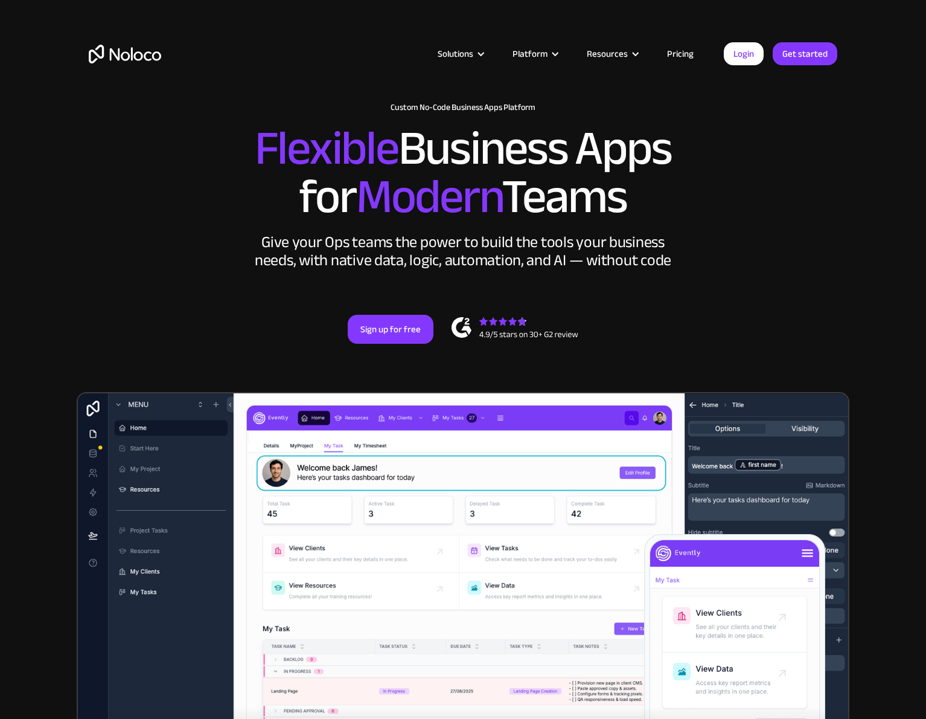 The height and width of the screenshot is (719, 926). Describe the element at coordinates (391, 329) in the screenshot. I see `a: Sign up for free` at that location.